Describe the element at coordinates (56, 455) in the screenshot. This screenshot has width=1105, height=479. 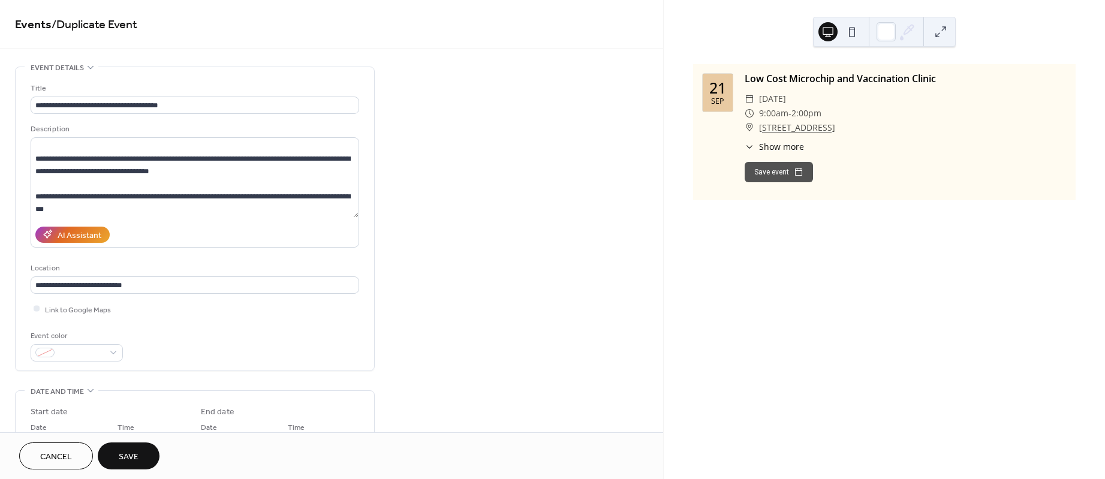
I see `button: Cancel` at that location.